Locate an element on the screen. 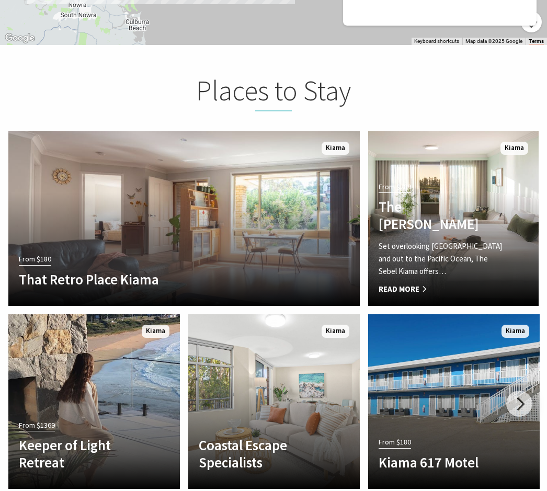 The height and width of the screenshot is (491, 547). span: From $1369 is located at coordinates (37, 426).